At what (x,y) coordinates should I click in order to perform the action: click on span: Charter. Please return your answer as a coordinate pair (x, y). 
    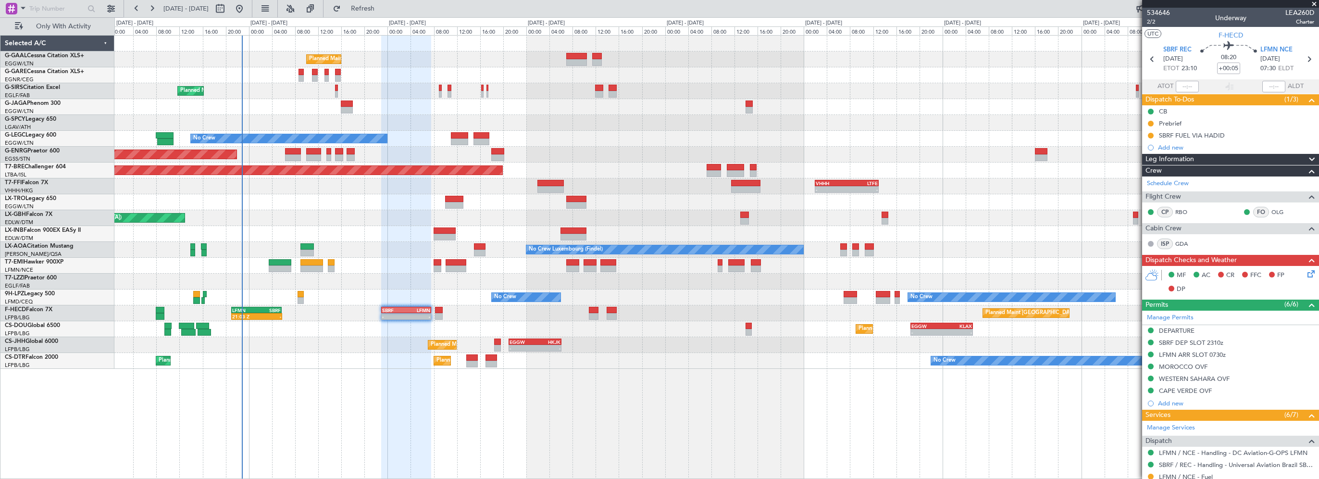
    Looking at the image, I should click on (1299, 22).